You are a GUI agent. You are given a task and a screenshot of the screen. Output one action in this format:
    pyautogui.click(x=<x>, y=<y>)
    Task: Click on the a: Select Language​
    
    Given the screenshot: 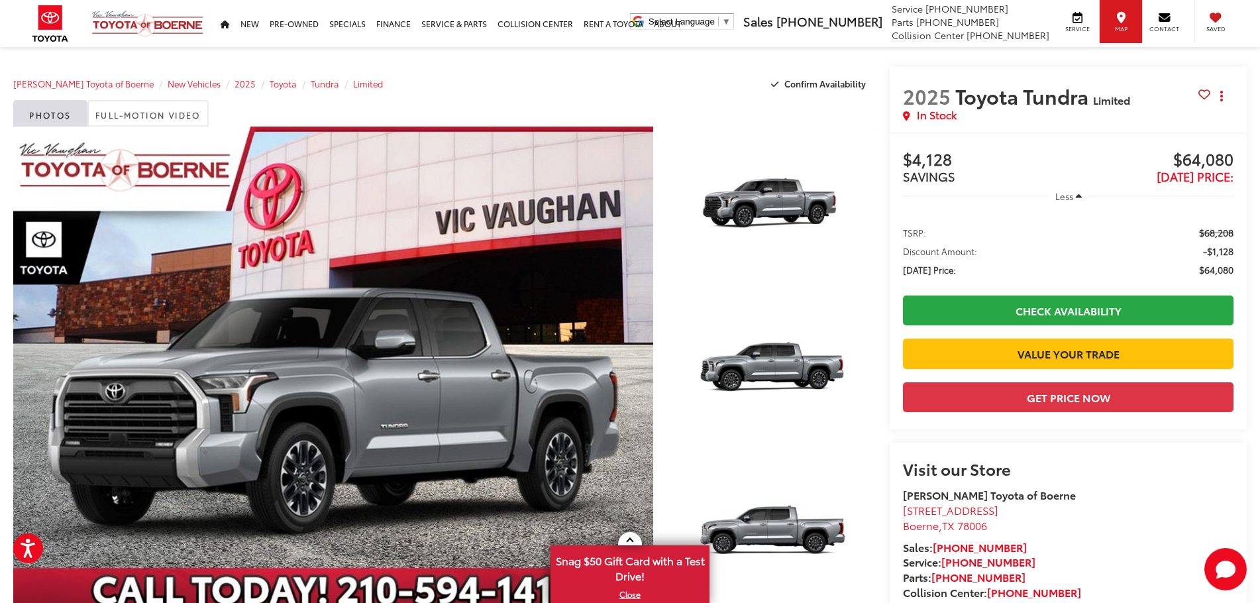 What is the action you would take?
    pyautogui.click(x=690, y=21)
    